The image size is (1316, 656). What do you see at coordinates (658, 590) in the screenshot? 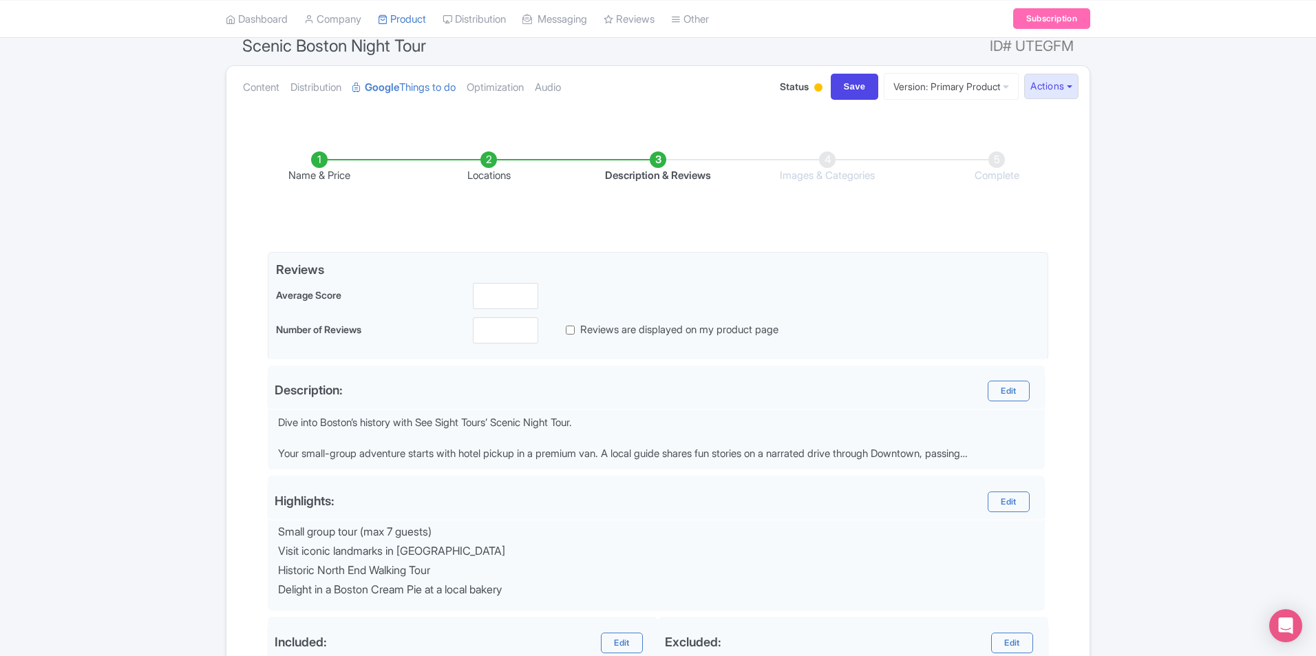
I see `div: Delight in a Boston Cream Pie at a local bakery` at bounding box center [658, 590].